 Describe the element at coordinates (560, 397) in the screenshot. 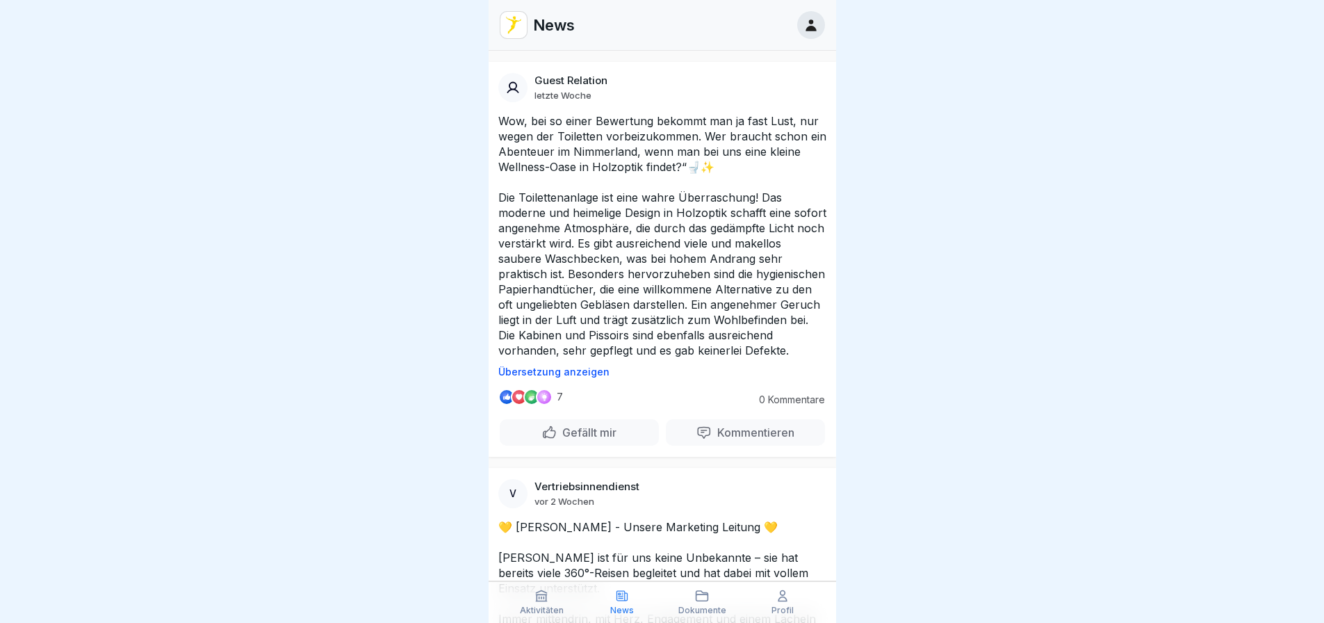

I see `p: 7` at that location.